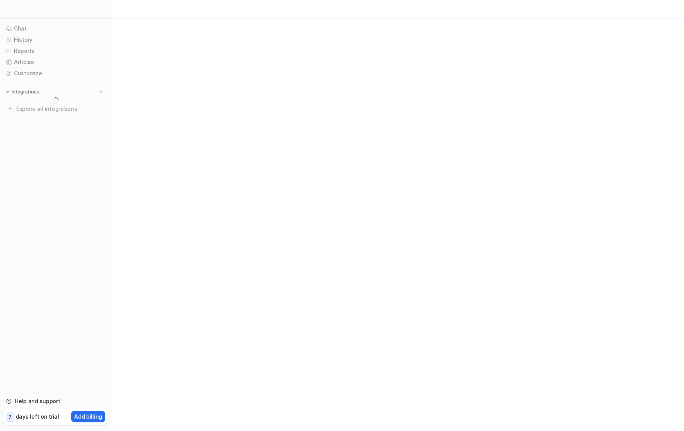 Image resolution: width=684 pixels, height=431 pixels. Describe the element at coordinates (25, 92) in the screenshot. I see `p: Integrations` at that location.